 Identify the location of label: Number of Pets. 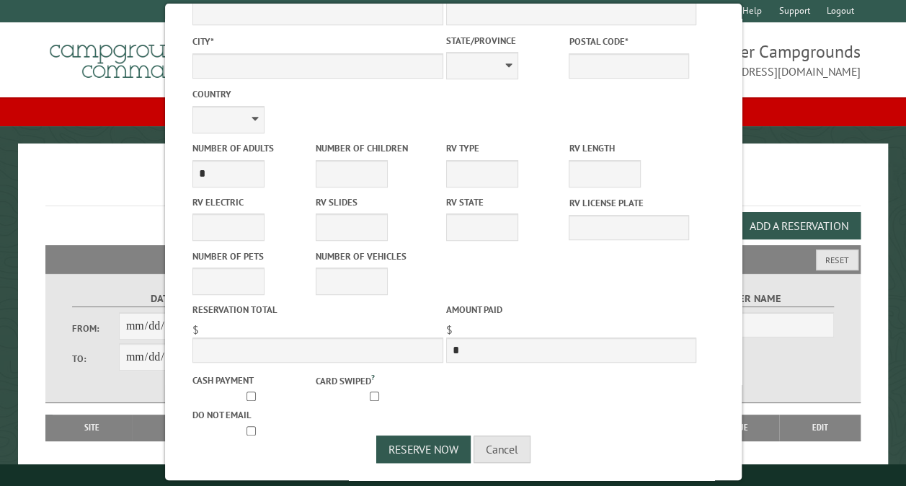
(252, 256).